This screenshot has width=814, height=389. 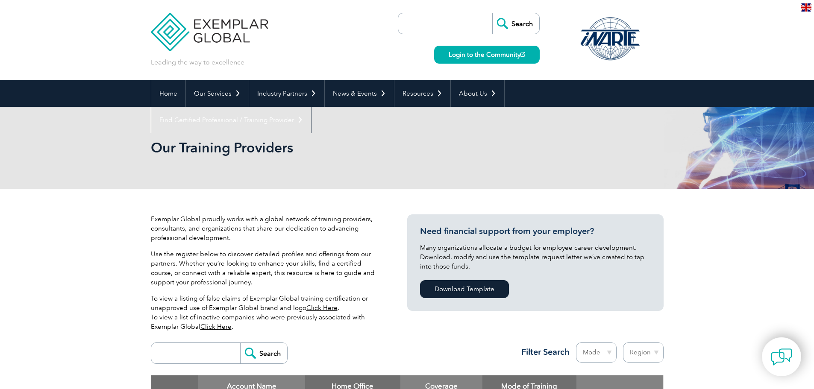 I want to click on p: Leading the way to excellence, so click(x=197, y=62).